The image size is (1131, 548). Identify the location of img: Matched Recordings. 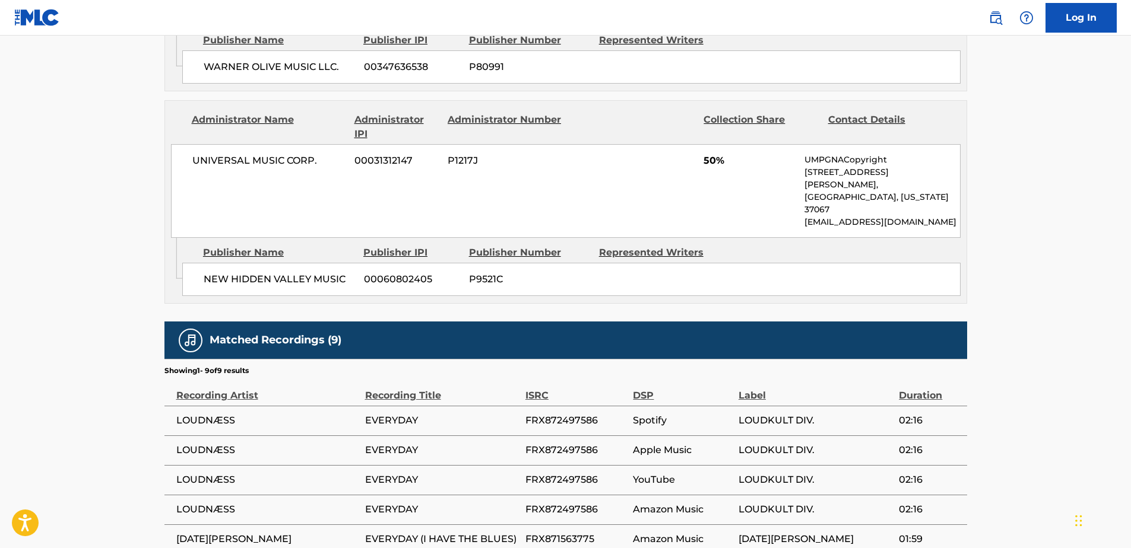
(191, 341).